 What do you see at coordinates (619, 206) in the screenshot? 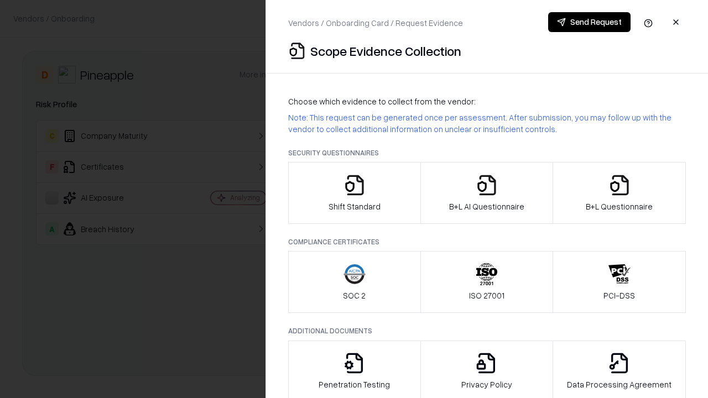
I see `p: B+L Questionnaire` at bounding box center [619, 206].